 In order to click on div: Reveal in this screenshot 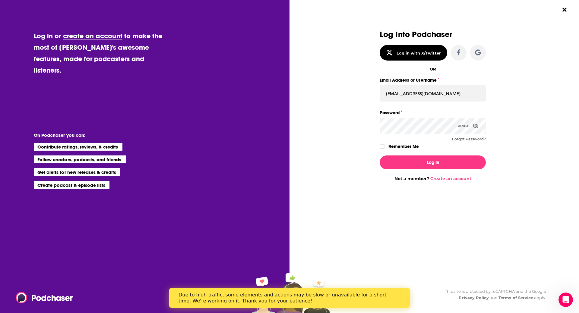, I will do `click(468, 126)`.